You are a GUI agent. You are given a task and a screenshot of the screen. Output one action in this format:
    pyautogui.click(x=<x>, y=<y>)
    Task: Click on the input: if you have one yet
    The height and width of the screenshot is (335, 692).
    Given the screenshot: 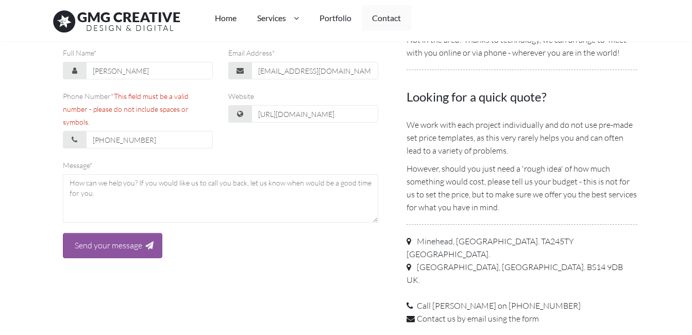 What is the action you would take?
    pyautogui.click(x=315, y=114)
    